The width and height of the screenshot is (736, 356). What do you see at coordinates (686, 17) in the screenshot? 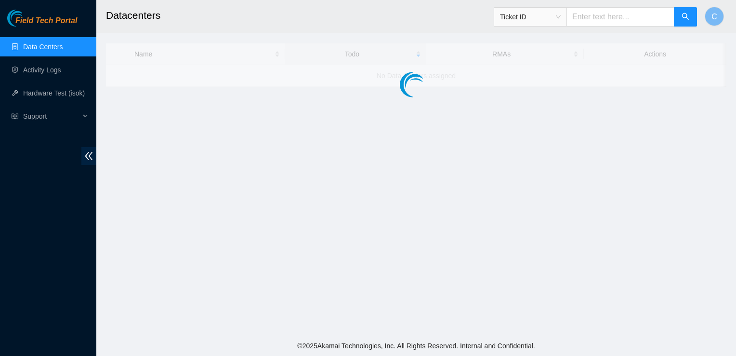
I see `span: search` at bounding box center [686, 17].